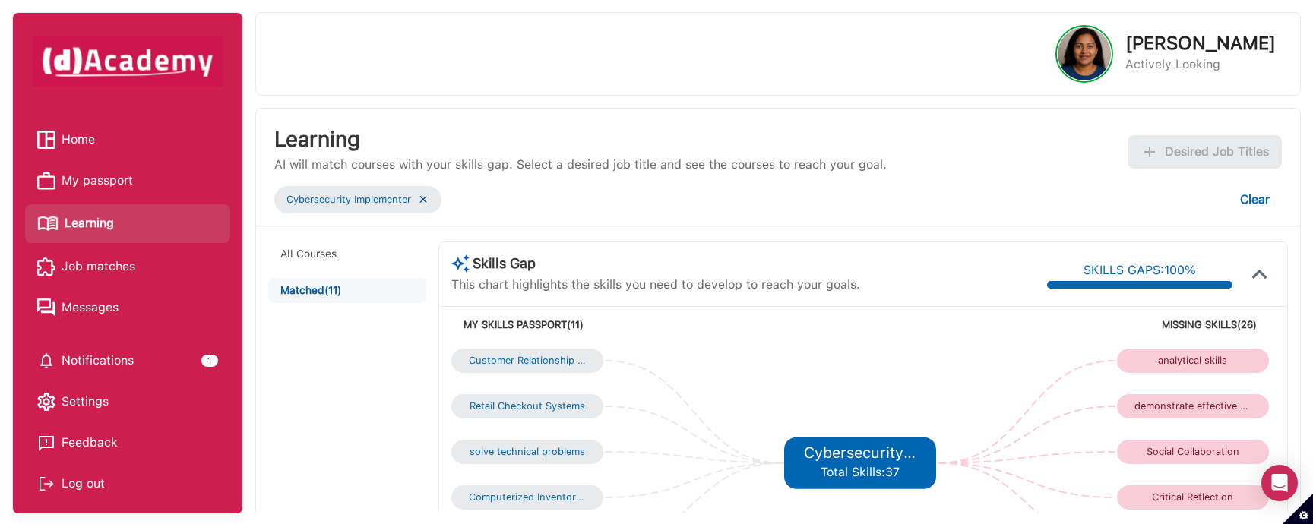 The height and width of the screenshot is (524, 1313). Describe the element at coordinates (693, 480) in the screenshot. I see `g: Edge from 3 to 5` at that location.